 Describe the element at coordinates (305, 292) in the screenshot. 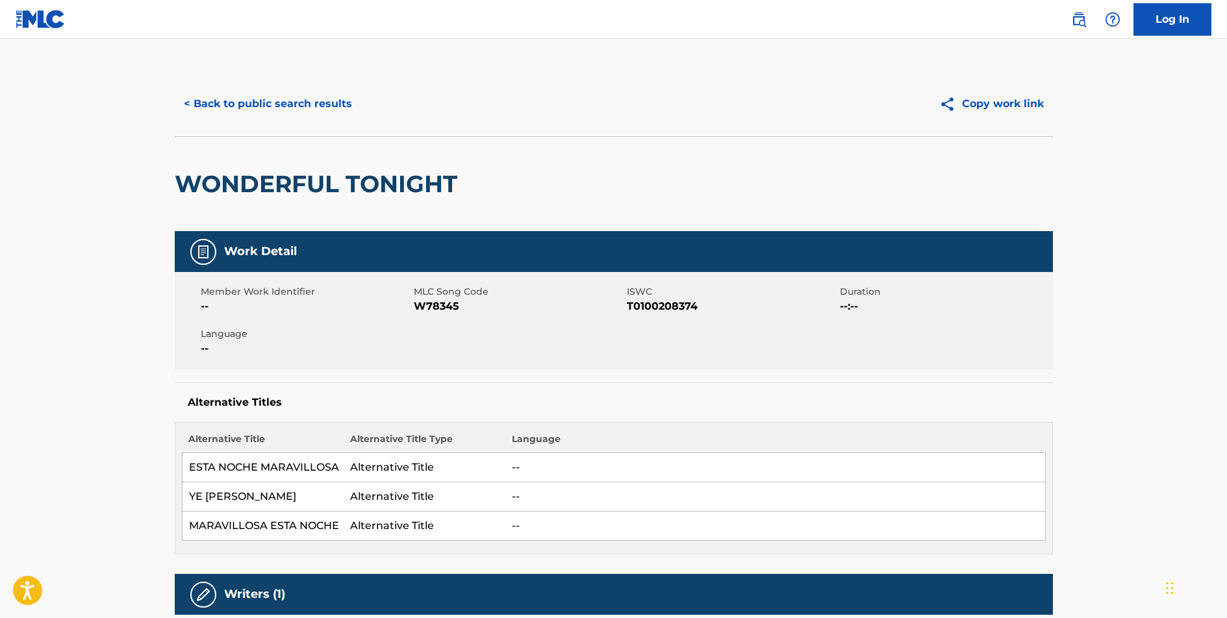

I see `span: Member Work Identifier` at that location.